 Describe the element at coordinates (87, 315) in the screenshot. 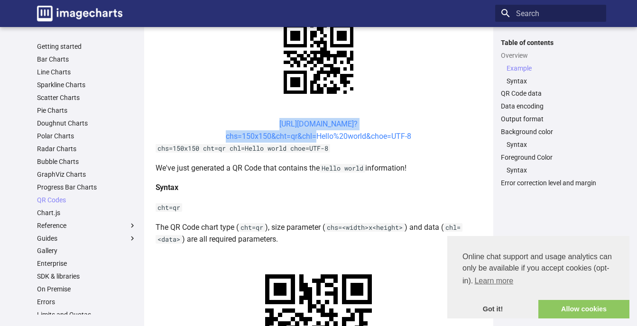

I see `a: Limits and Quotas` at that location.